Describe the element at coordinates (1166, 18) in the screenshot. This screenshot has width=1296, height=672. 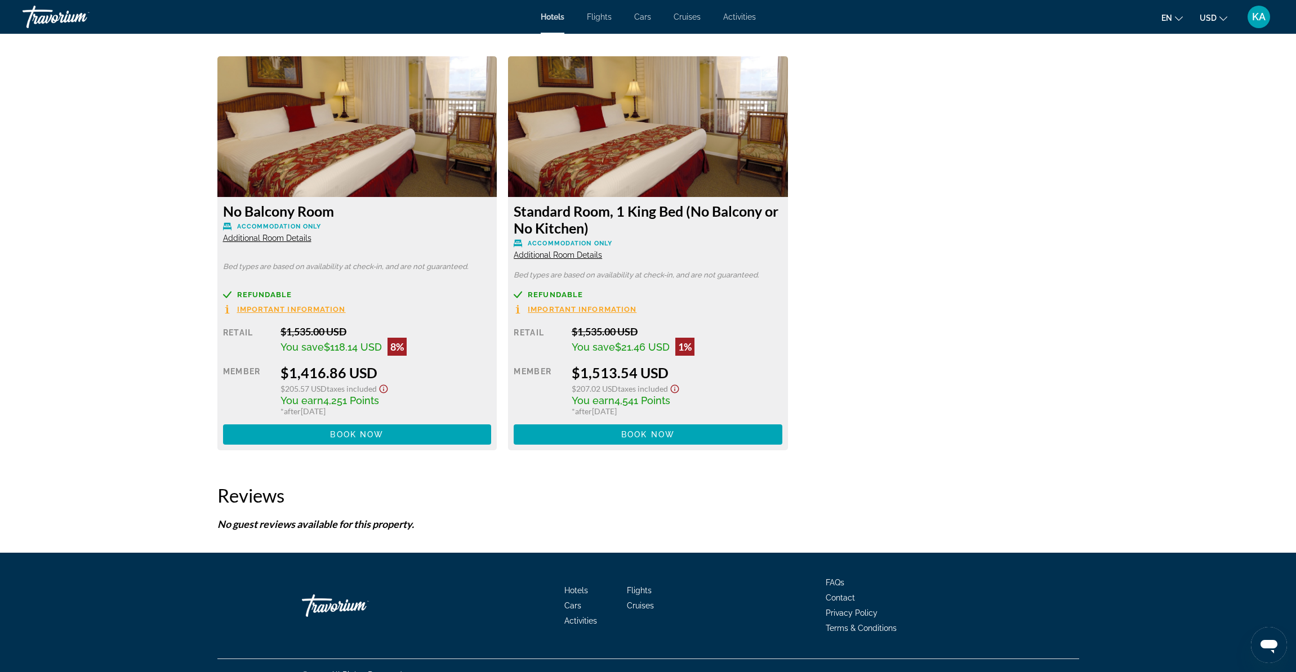
I see `span: en` at that location.